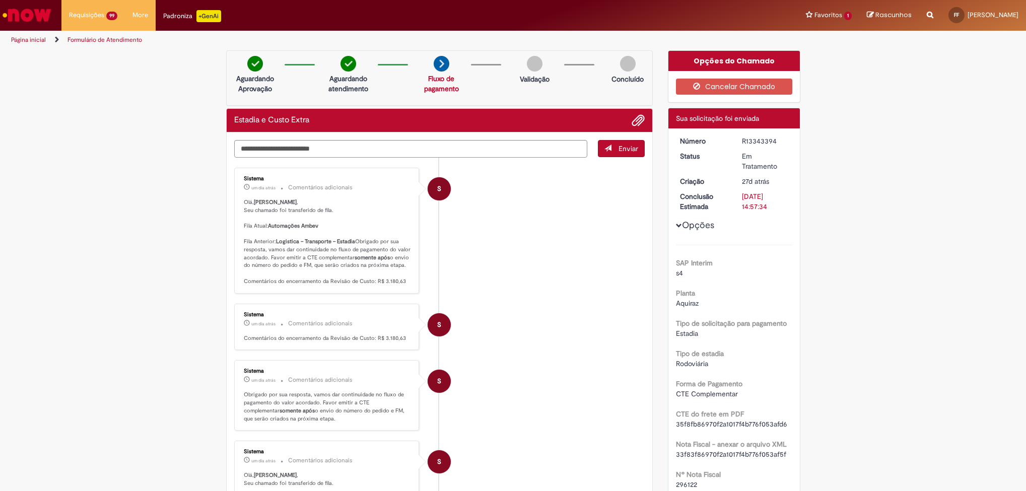  I want to click on time: 31/07/2025 20:20:56, so click(756, 181).